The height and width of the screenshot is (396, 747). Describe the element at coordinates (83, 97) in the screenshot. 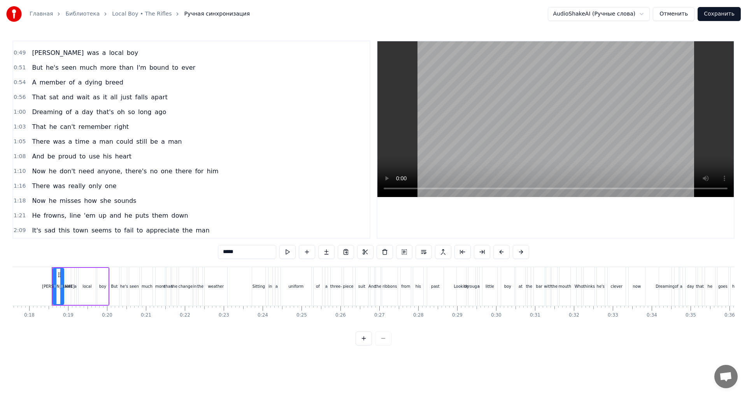

I see `span: wait` at that location.